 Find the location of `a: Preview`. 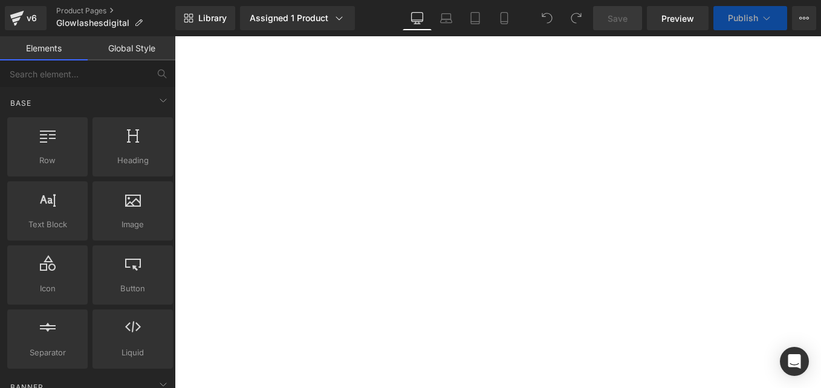

a: Preview is located at coordinates (678, 18).